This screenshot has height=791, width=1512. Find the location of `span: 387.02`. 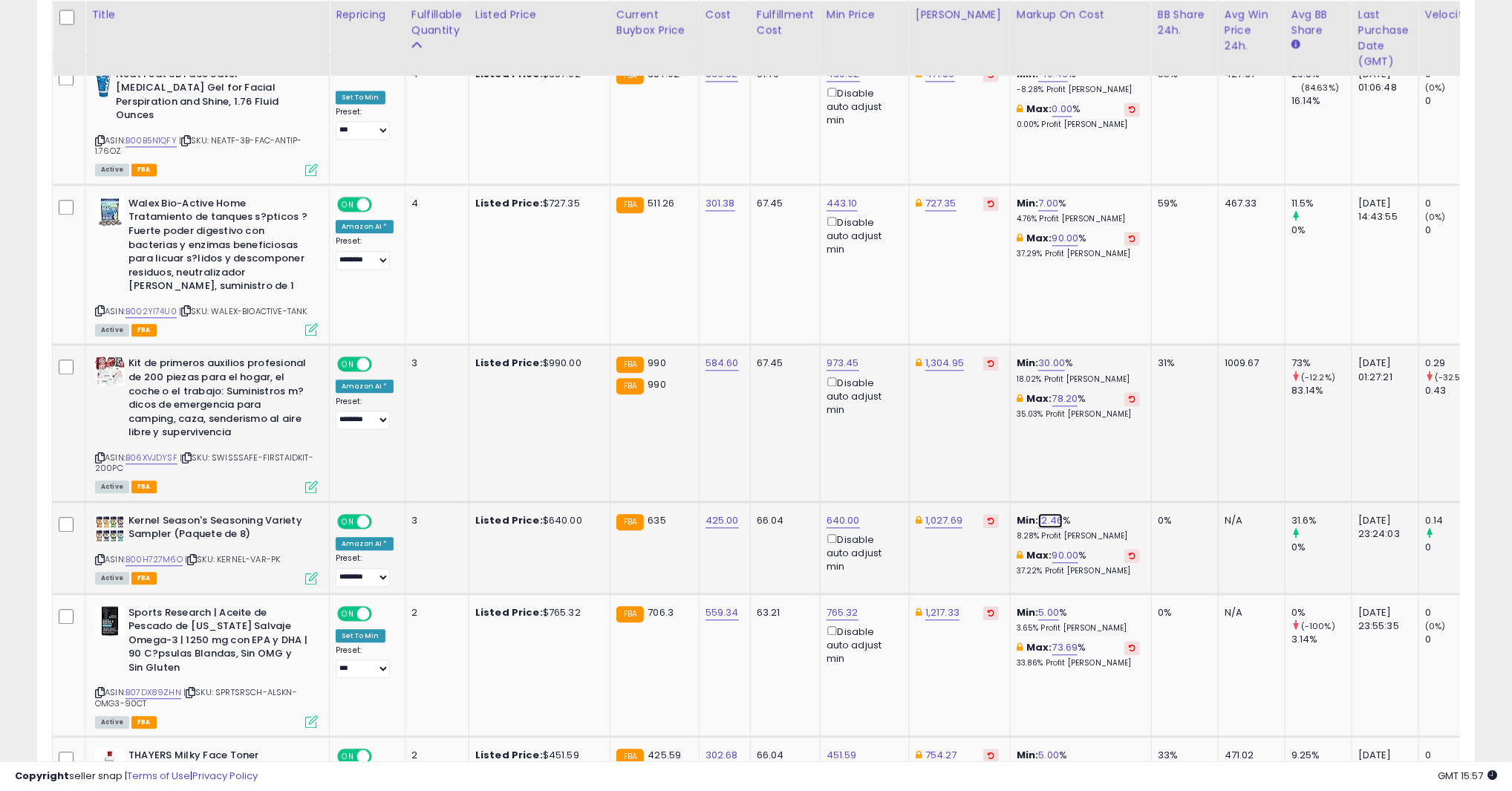

span: 387.02 is located at coordinates (664, 74).